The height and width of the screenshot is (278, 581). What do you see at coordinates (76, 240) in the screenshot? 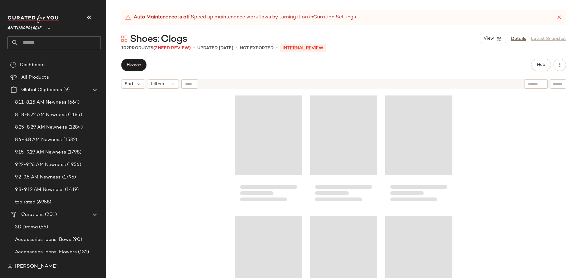
I see `span: (90)` at bounding box center [76, 240].